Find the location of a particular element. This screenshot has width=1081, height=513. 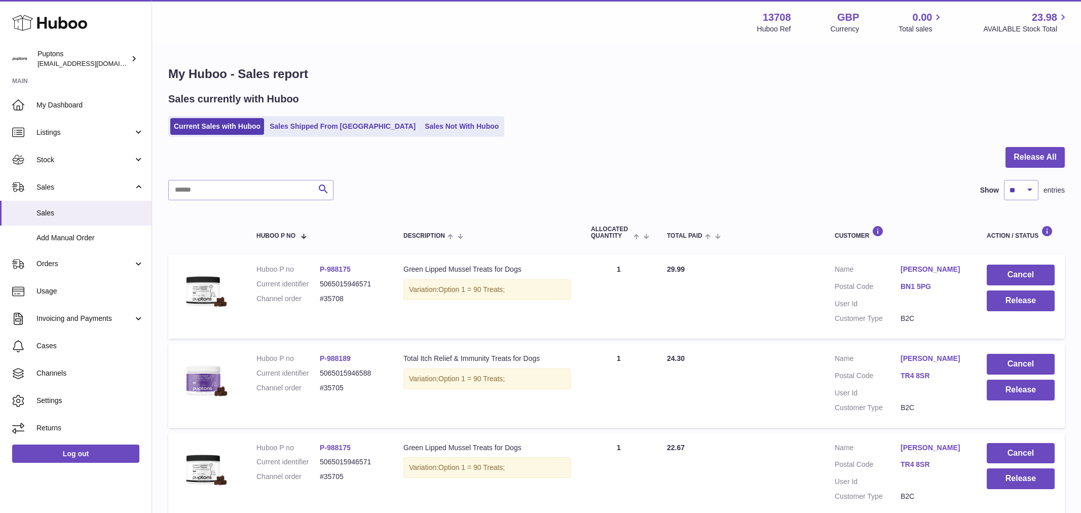

span: Orders is located at coordinates (85, 263).